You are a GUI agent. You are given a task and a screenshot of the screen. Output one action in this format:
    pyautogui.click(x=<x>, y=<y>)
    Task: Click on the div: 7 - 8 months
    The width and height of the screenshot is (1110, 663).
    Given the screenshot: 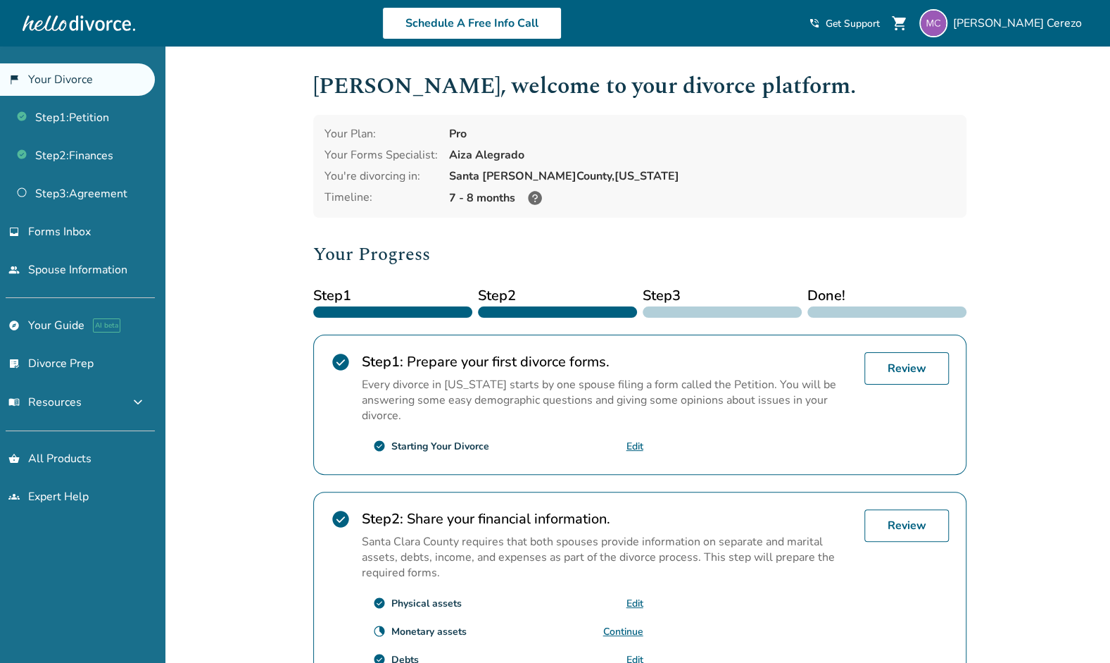 What is the action you would take?
    pyautogui.click(x=702, y=198)
    